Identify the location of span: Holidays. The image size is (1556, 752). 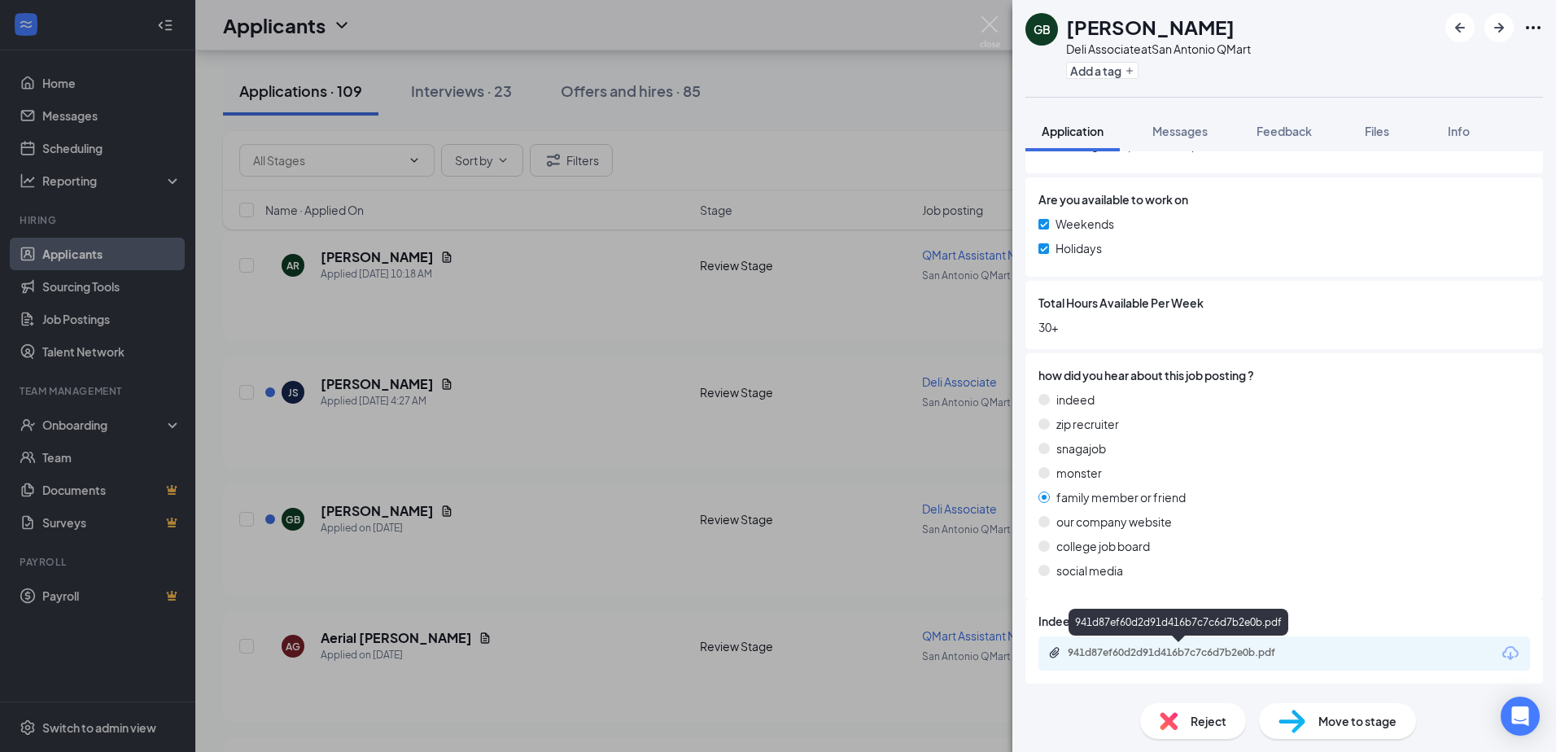
(1078, 248).